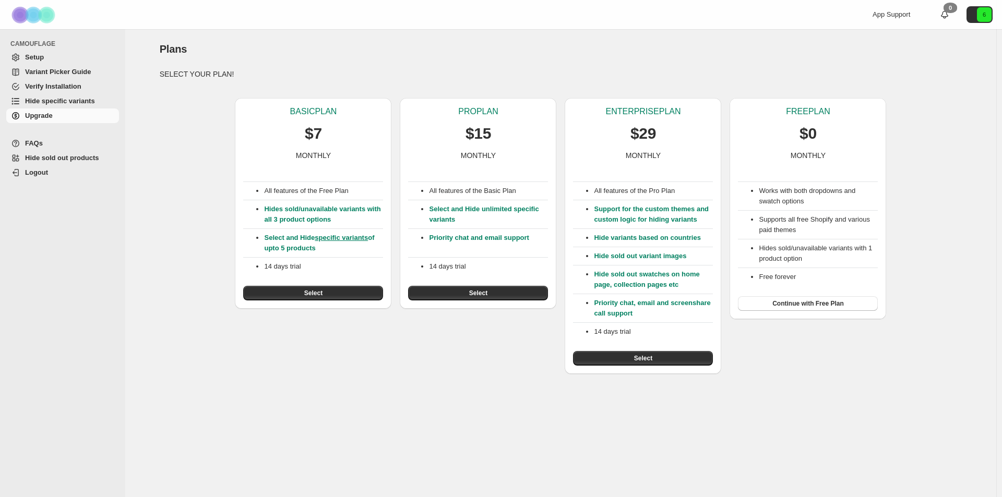 This screenshot has width=1002, height=497. I want to click on p: PRO PLAN, so click(478, 112).